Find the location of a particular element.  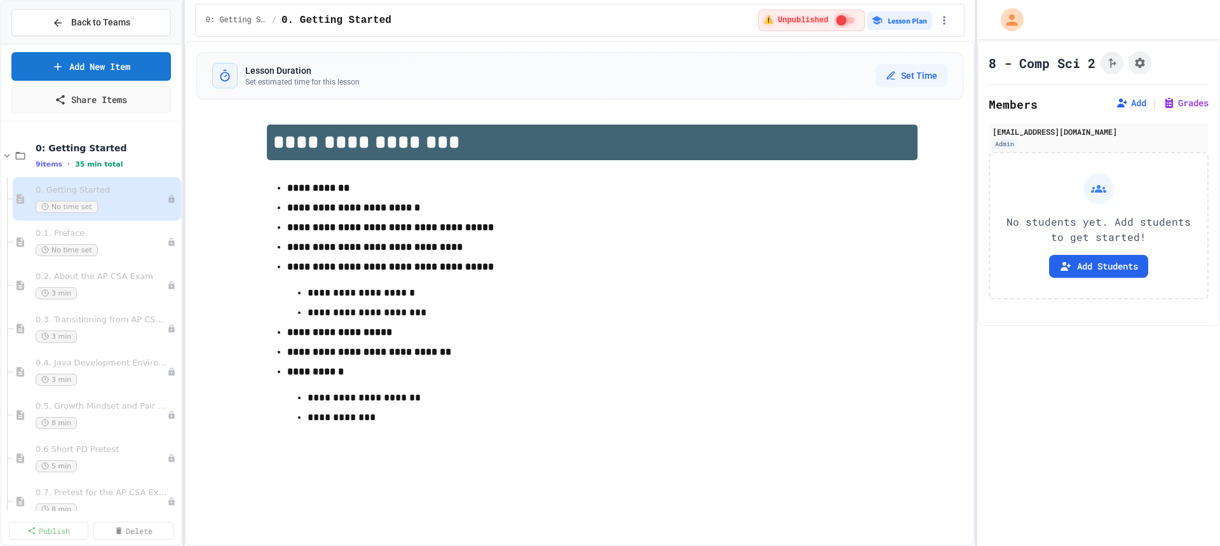

button: Set Time is located at coordinates (911, 76).